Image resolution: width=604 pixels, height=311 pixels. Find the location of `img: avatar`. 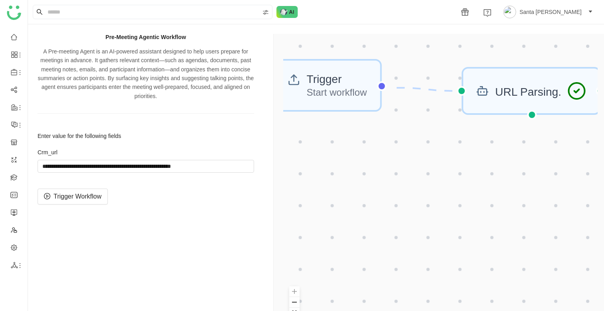

img: avatar is located at coordinates (509, 12).